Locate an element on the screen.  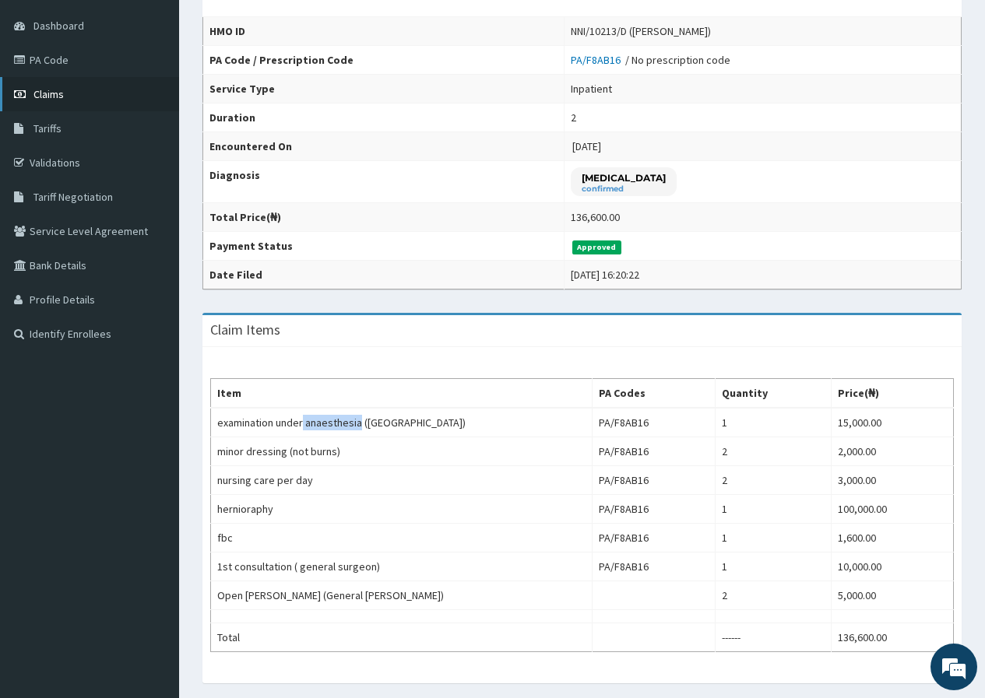
span: Tariffs is located at coordinates (48, 128).